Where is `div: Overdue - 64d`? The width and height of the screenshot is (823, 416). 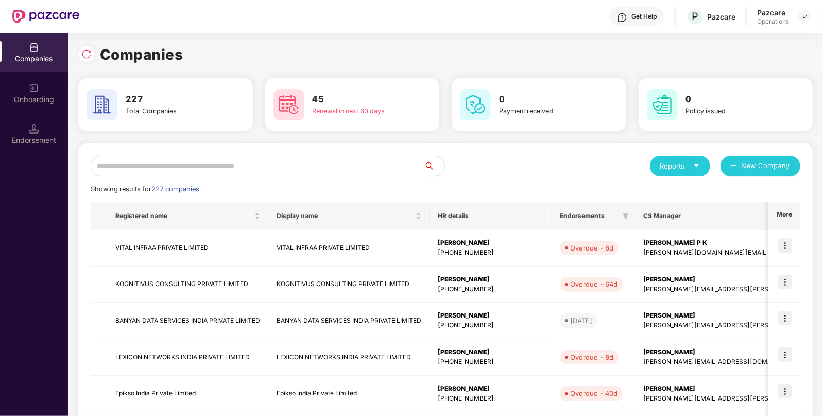 div: Overdue - 64d is located at coordinates (594, 284).